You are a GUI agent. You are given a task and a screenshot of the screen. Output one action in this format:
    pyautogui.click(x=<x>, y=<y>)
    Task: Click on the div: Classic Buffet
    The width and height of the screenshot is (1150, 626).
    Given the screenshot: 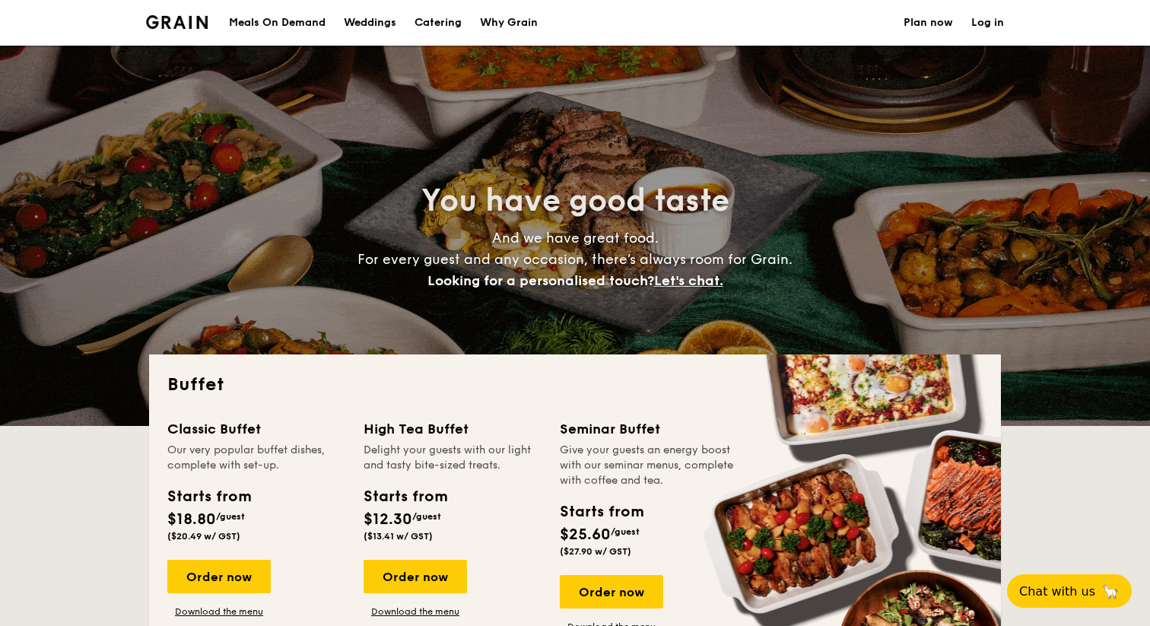 What is the action you would take?
    pyautogui.click(x=256, y=429)
    